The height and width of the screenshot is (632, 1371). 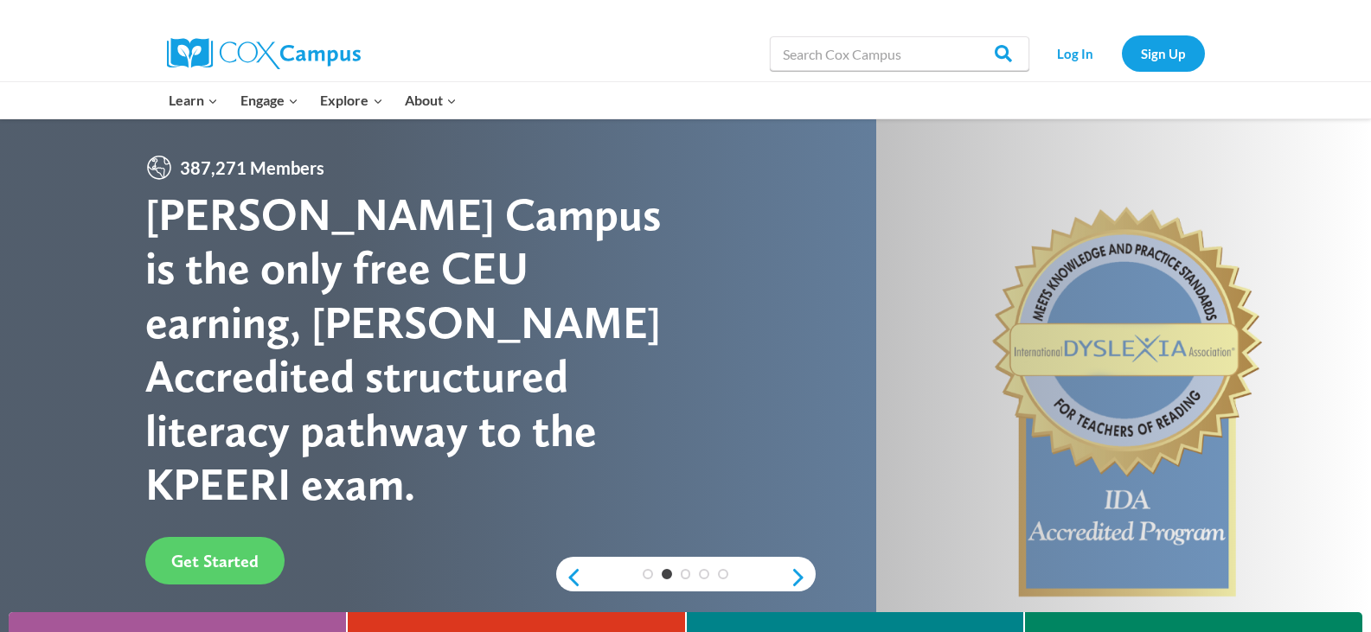 I want to click on span: Explore, so click(x=351, y=100).